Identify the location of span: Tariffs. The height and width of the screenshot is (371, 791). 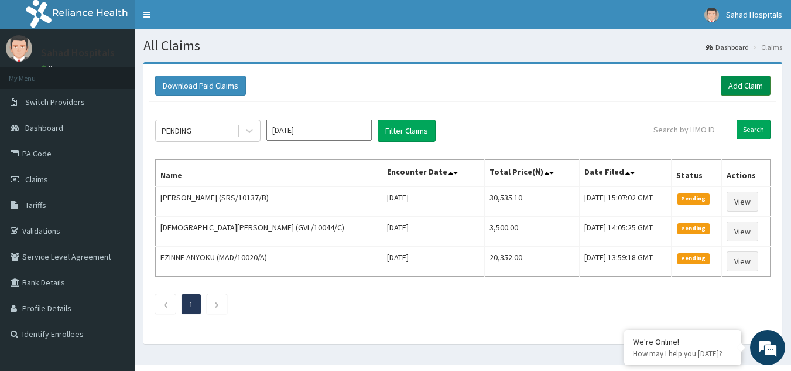
(36, 205).